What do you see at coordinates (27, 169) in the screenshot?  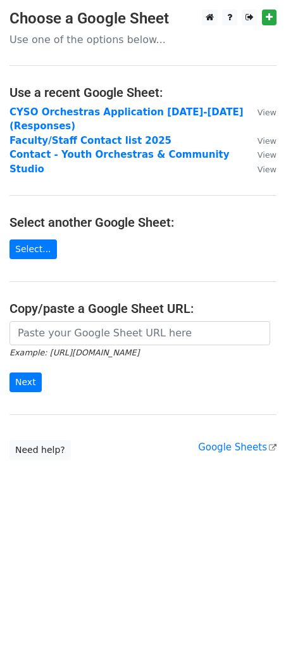 I see `a: Studio` at bounding box center [27, 169].